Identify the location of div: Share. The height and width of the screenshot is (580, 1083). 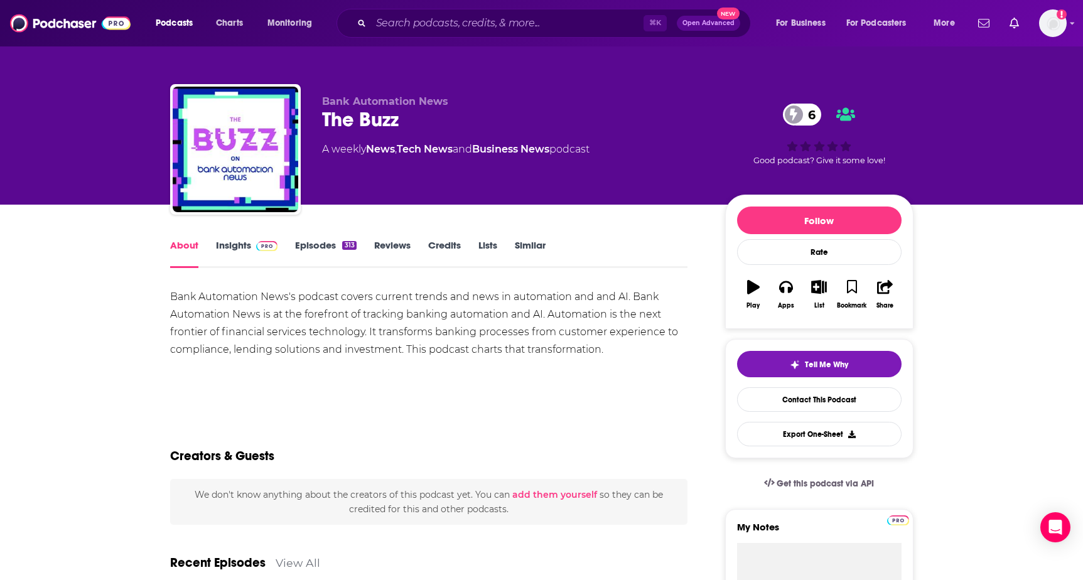
(885, 306).